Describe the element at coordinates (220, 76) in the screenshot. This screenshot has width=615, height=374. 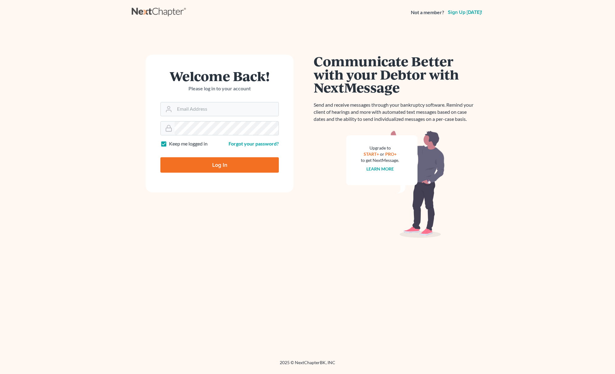
I see `h1: Welcome Back!` at that location.